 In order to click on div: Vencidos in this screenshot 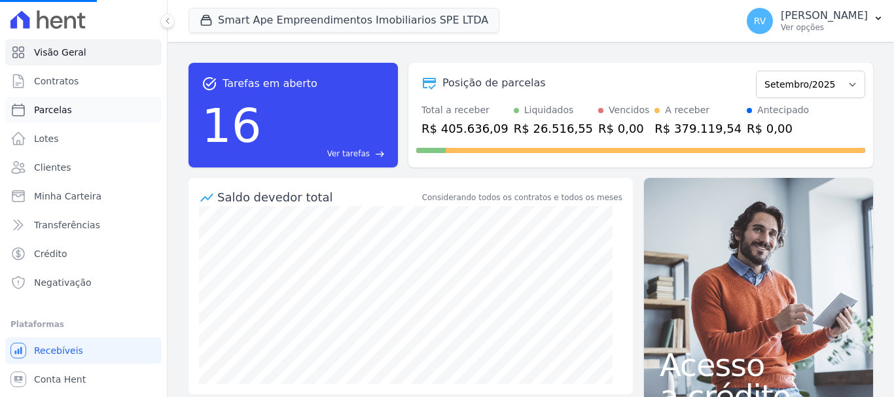, I will do `click(629, 110)`.